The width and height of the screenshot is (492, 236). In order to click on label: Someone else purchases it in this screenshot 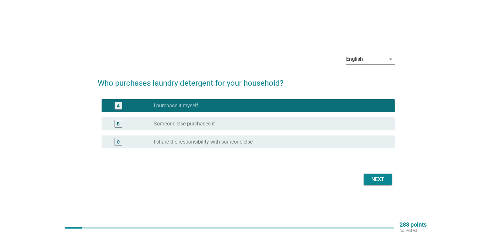, I will do `click(184, 124)`.